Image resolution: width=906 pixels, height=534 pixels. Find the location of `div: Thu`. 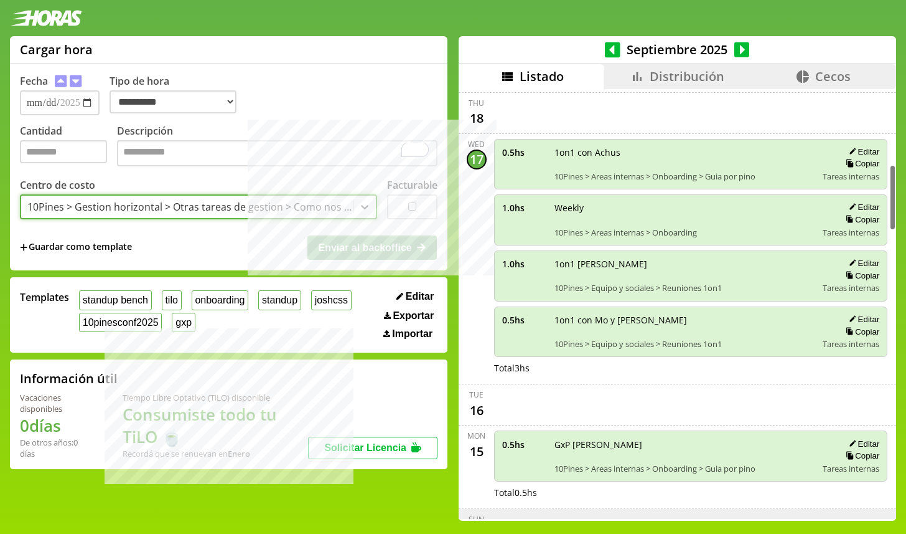

div: Thu is located at coordinates (476, 103).